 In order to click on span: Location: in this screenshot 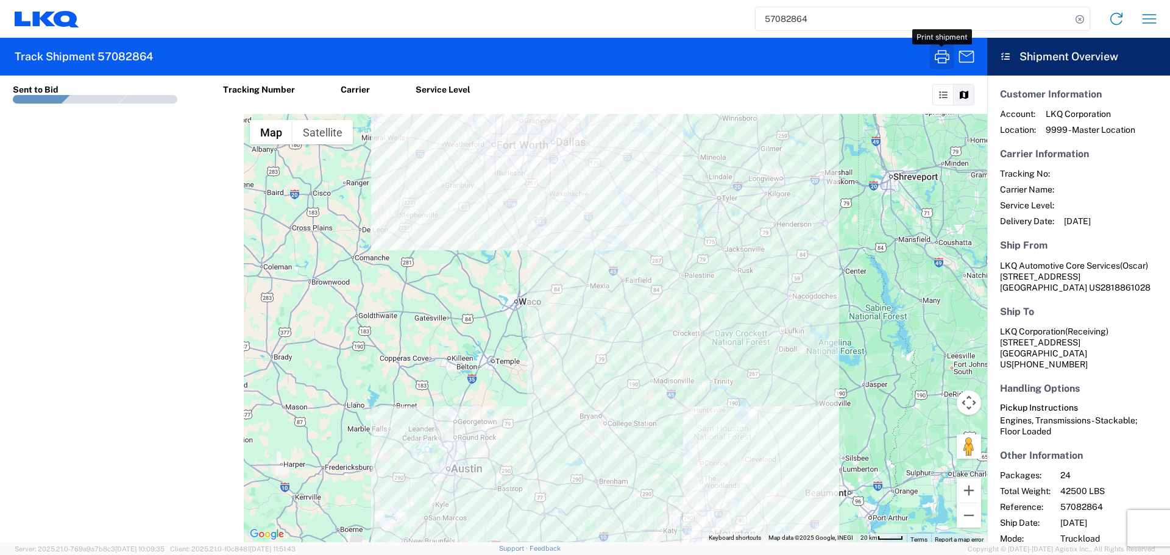, I will do `click(1018, 130)`.